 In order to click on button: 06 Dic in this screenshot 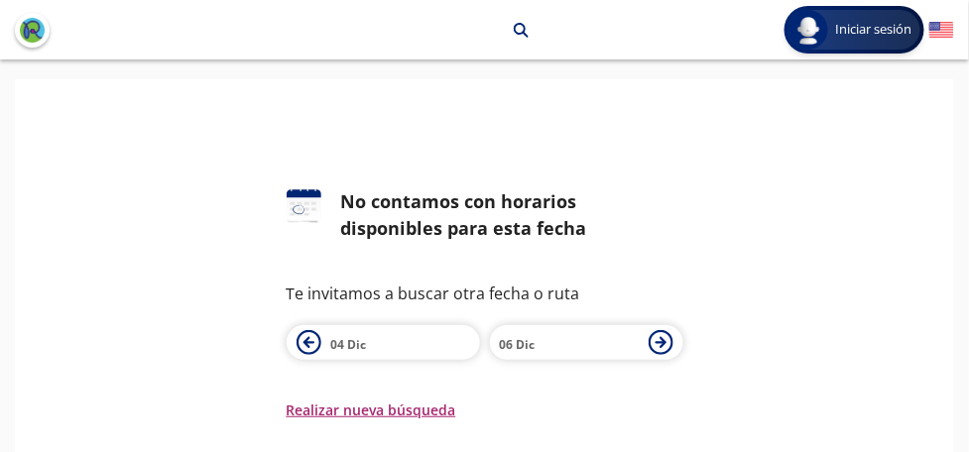, I will do `click(586, 342)`.